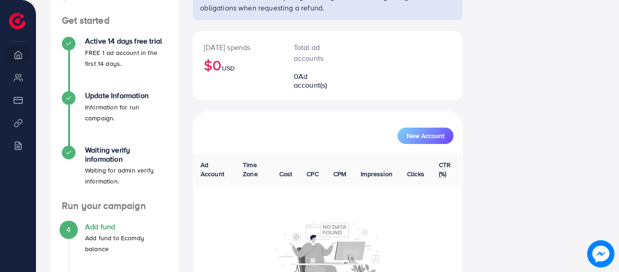  I want to click on li: Waiting verify information, so click(115, 173).